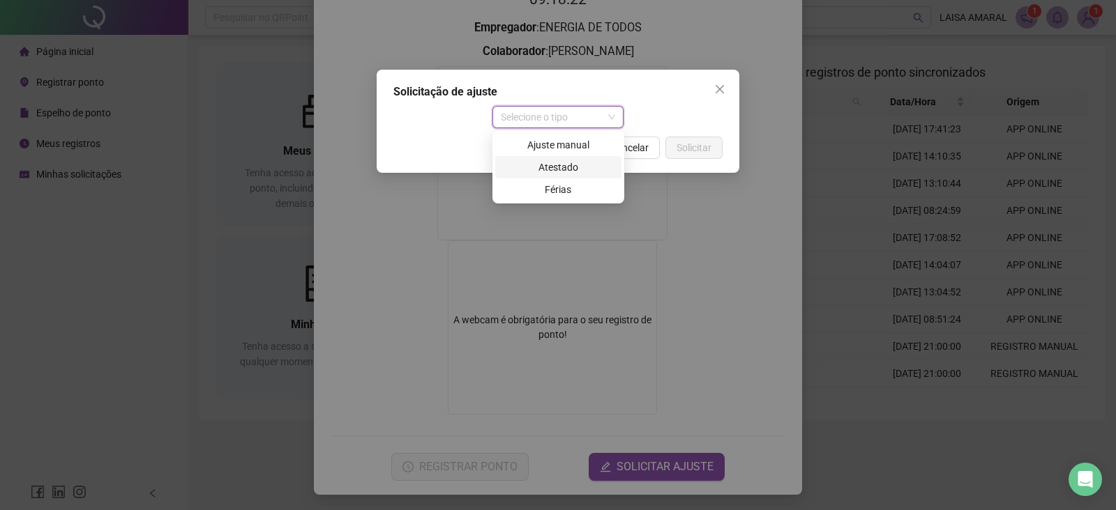  Describe the element at coordinates (558, 145) in the screenshot. I see `div: Ajuste manual` at that location.